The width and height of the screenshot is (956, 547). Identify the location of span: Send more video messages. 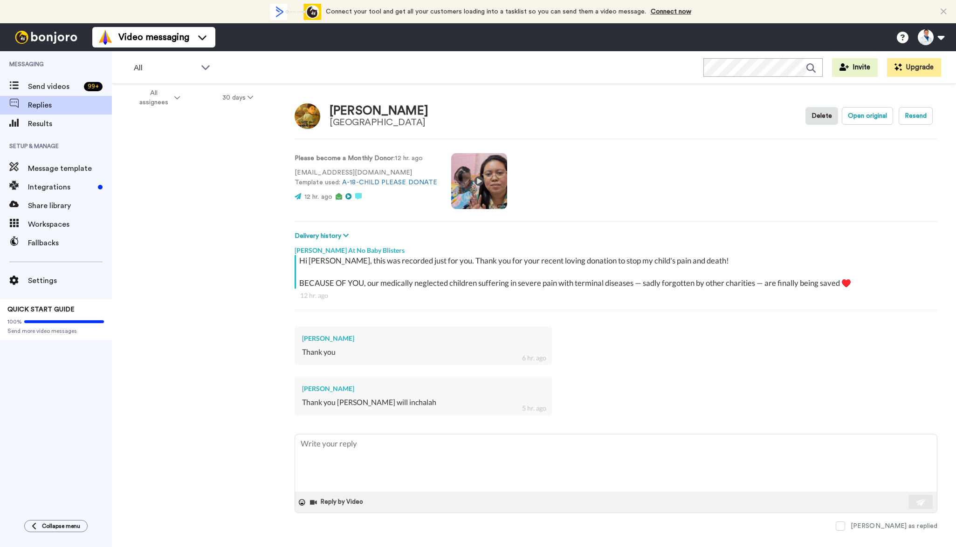
(56, 331).